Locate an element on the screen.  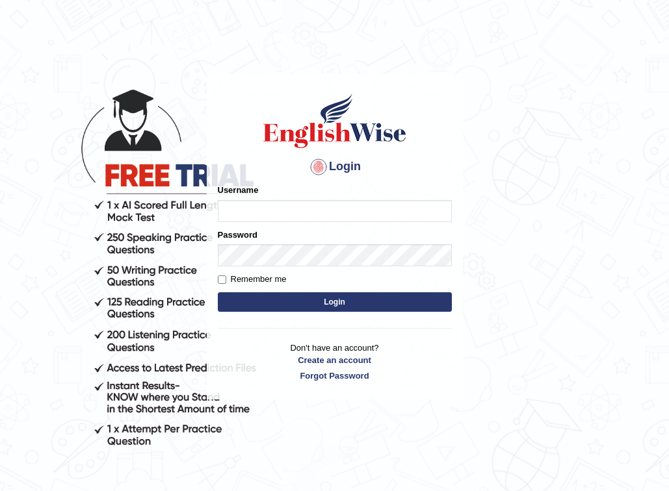
label: Password is located at coordinates (237, 235).